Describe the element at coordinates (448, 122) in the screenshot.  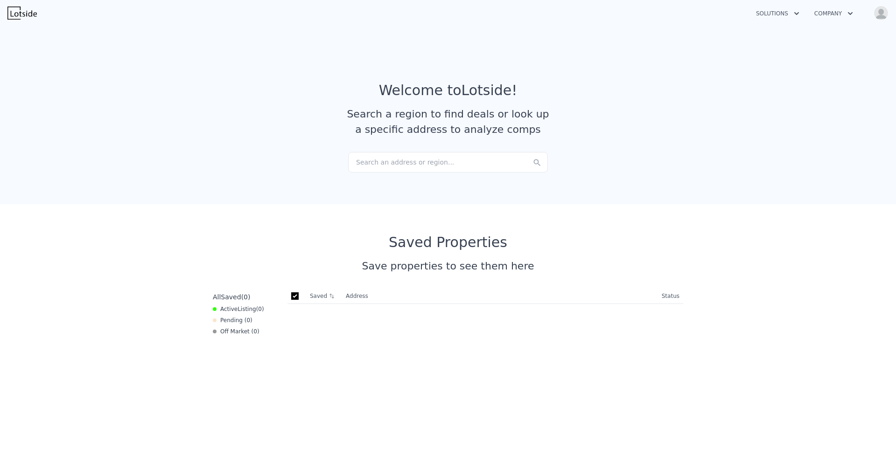
I see `div: Search a region to find deals or look up a specific address to analyze comps` at that location.